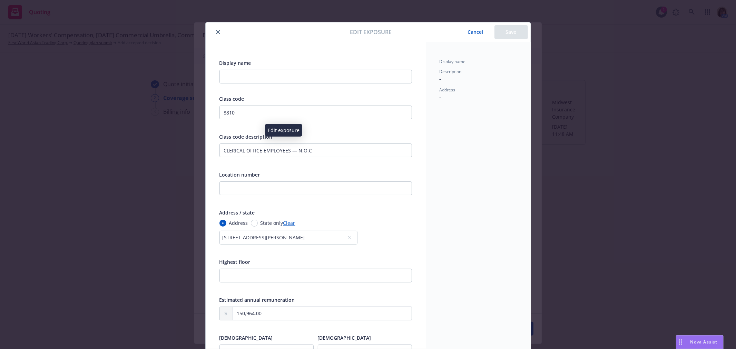 This screenshot has height=349, width=736. I want to click on input: State only, so click(254, 223).